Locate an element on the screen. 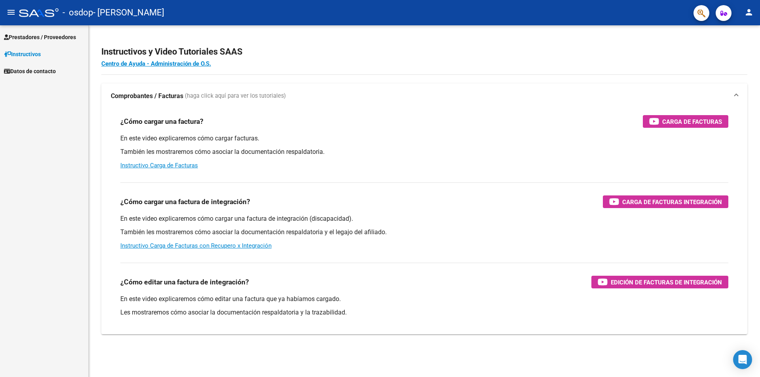  mat-expansion-panel-header: Comprobantes / Facturas (haga click aquí para ver los tutoriales) is located at coordinates (425, 96).